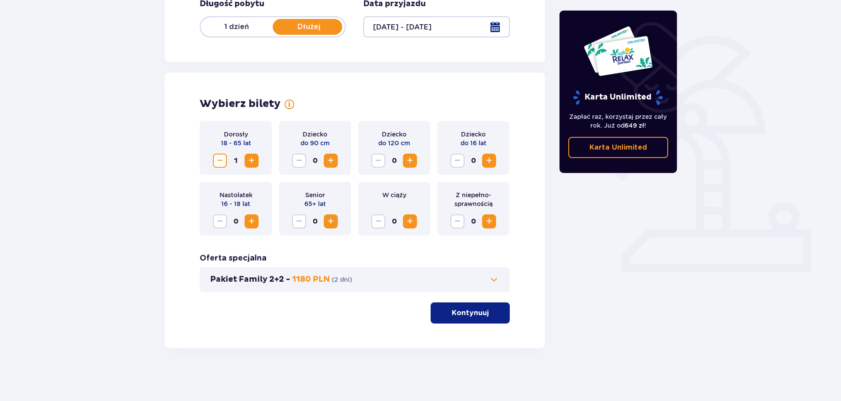  What do you see at coordinates (619, 147) in the screenshot?
I see `a: Karta Unlimited` at bounding box center [619, 147].